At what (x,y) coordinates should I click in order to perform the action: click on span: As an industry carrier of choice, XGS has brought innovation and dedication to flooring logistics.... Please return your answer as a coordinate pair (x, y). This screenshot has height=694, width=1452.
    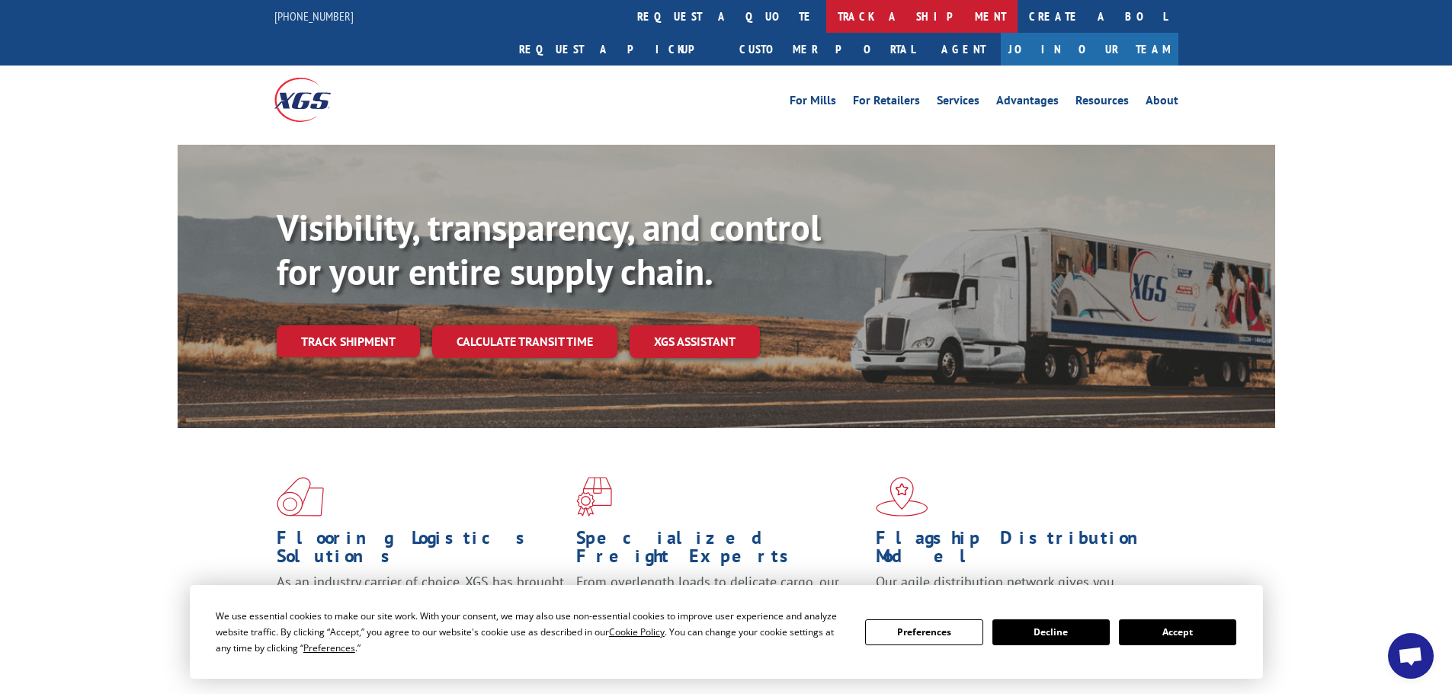
    Looking at the image, I should click on (420, 600).